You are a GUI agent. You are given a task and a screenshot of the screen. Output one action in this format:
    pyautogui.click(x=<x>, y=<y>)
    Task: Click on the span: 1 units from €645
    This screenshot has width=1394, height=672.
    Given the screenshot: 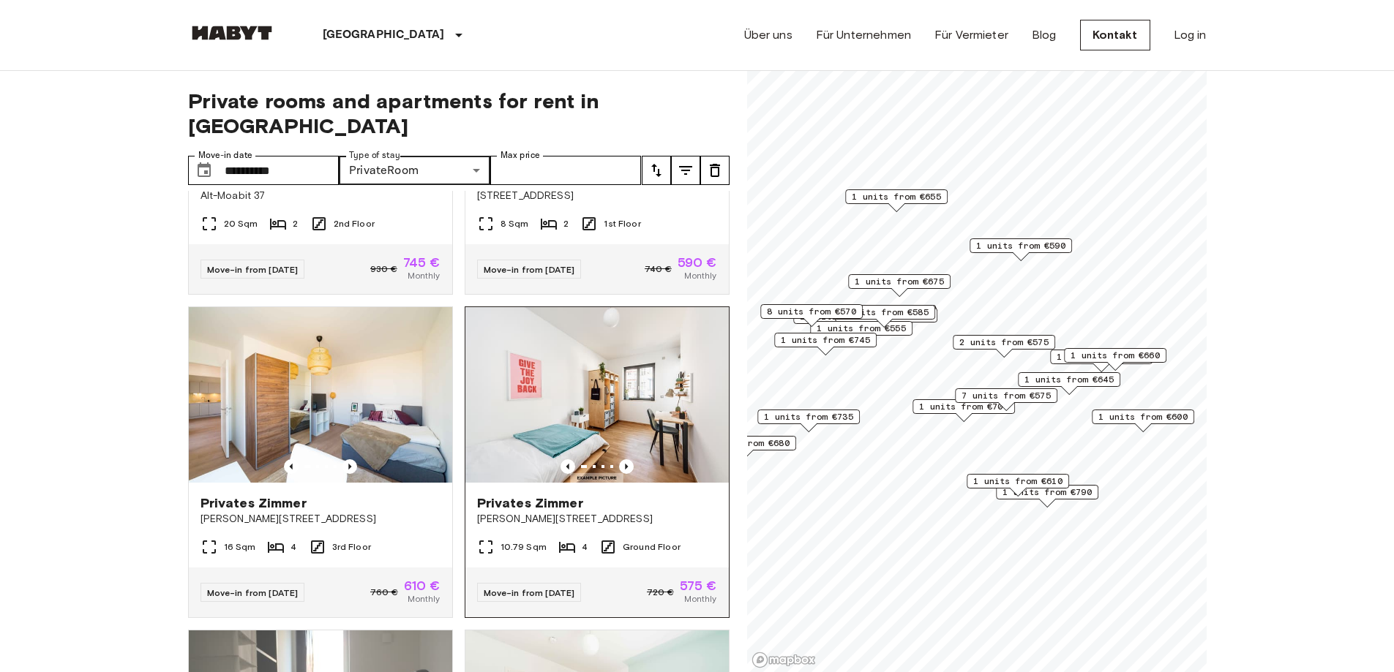 What is the action you would take?
    pyautogui.click(x=1069, y=380)
    